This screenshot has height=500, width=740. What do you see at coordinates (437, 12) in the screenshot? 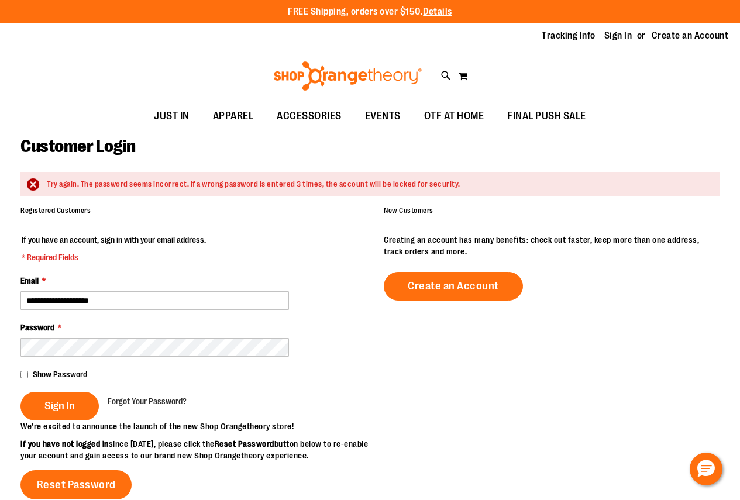
I see `a: Details` at bounding box center [437, 12].